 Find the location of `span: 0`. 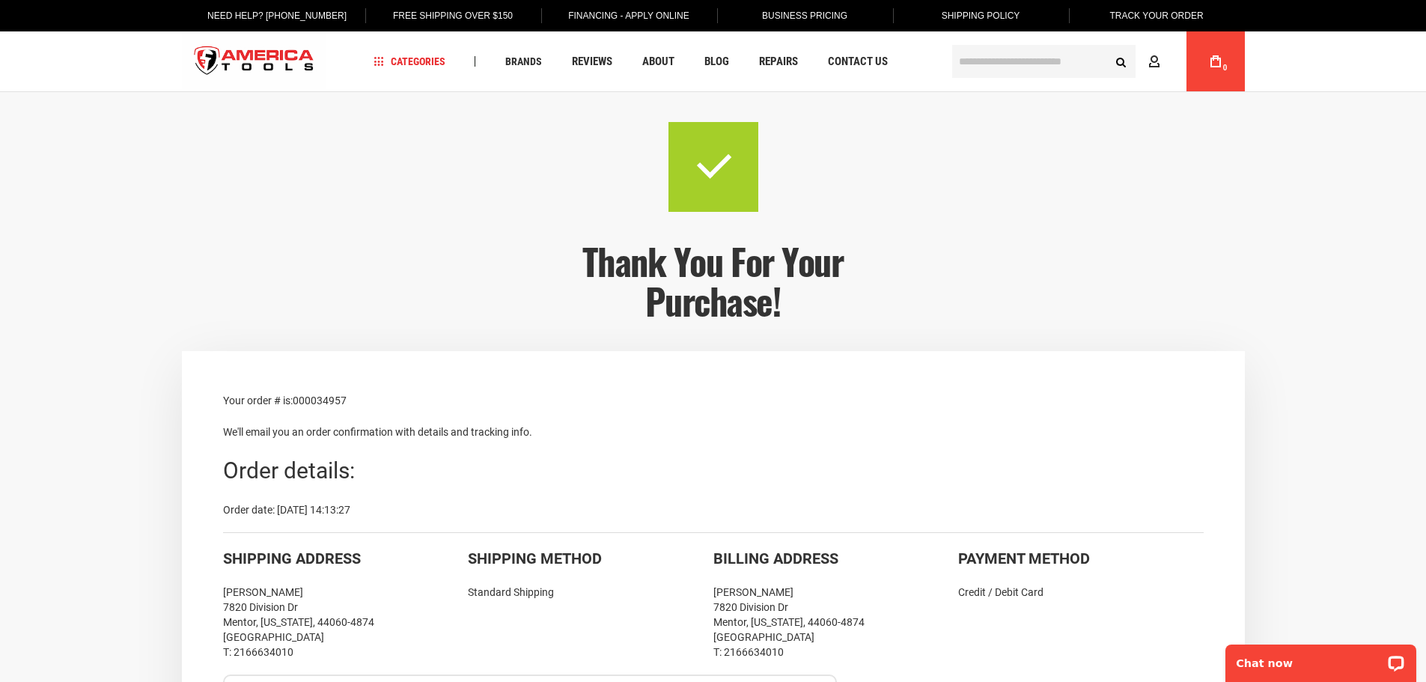

span: 0 is located at coordinates (1226, 67).